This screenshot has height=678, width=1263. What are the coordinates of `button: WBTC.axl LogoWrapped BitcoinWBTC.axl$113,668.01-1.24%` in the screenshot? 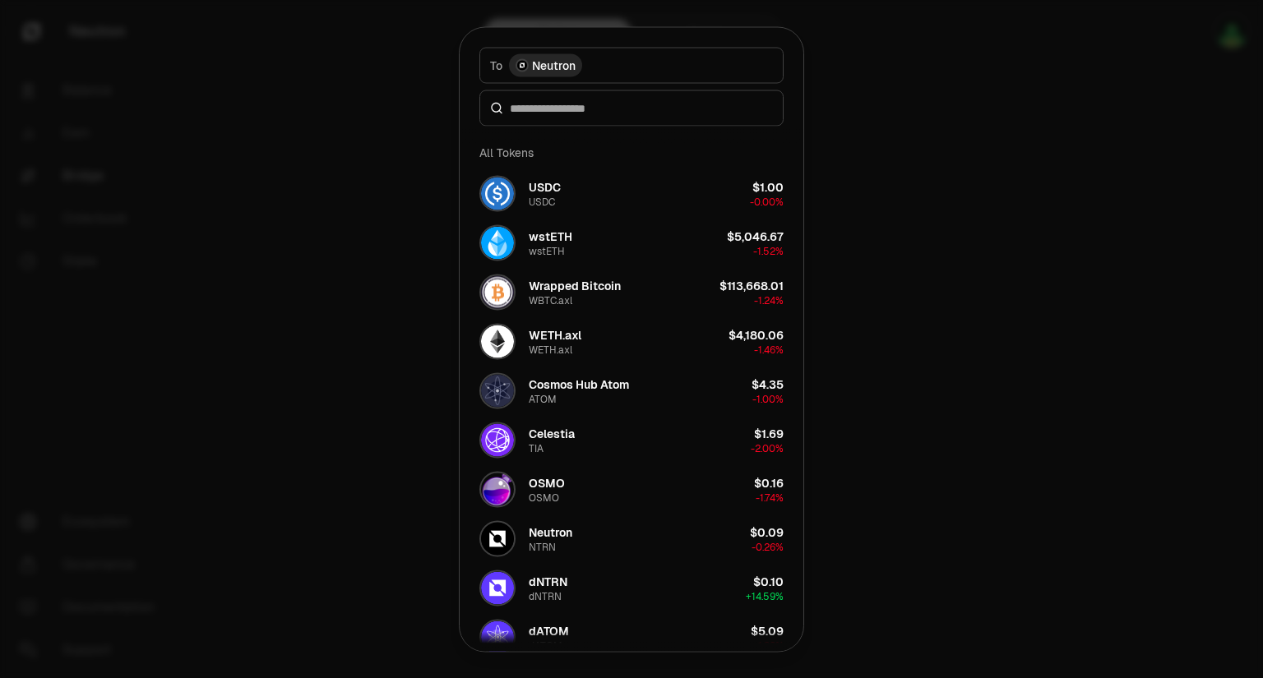 It's located at (631, 292).